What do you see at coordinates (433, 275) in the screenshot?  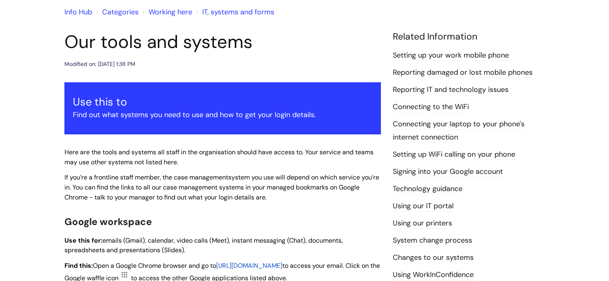 I see `a: Using WorkInConfidence` at bounding box center [433, 275].